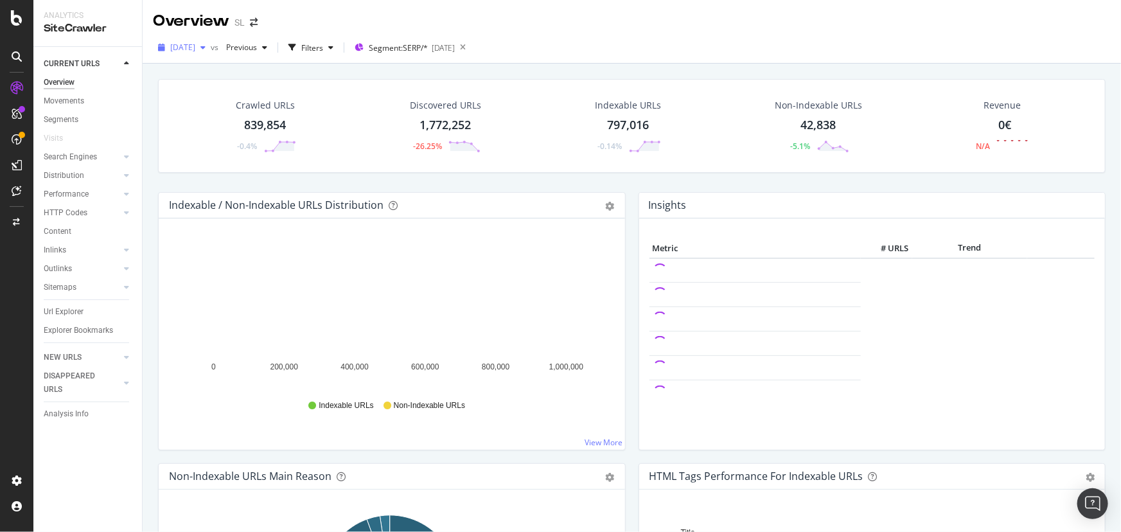  I want to click on span: Previous, so click(239, 47).